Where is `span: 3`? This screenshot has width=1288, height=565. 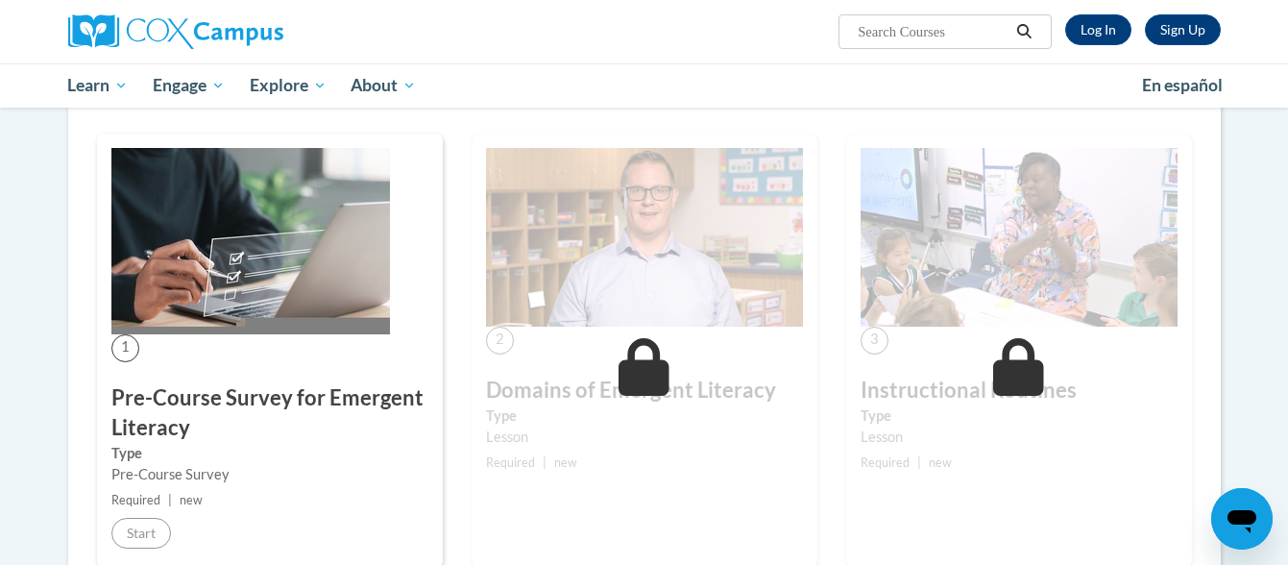 span: 3 is located at coordinates (874, 340).